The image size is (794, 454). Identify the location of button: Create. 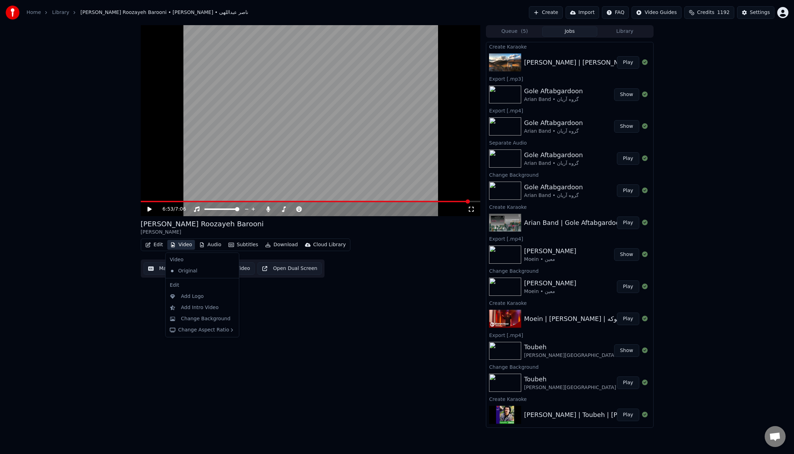
(546, 13).